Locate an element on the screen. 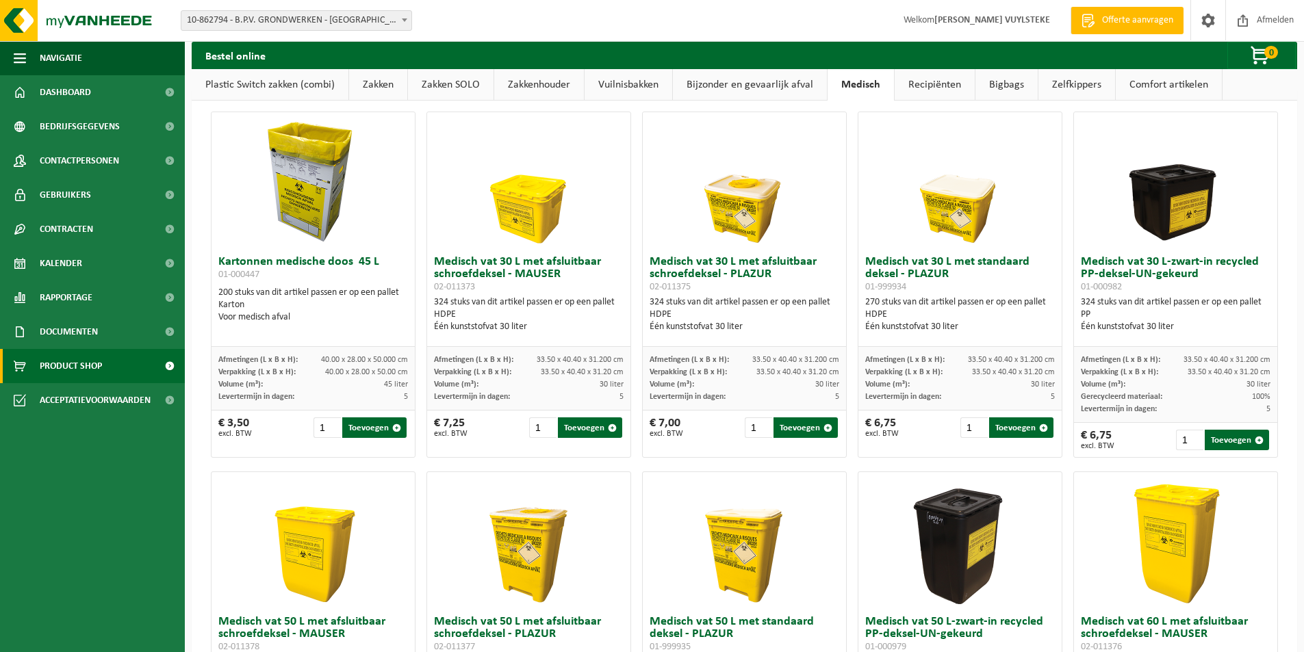 The width and height of the screenshot is (1304, 652). span: Acceptatievoorwaarden is located at coordinates (95, 400).